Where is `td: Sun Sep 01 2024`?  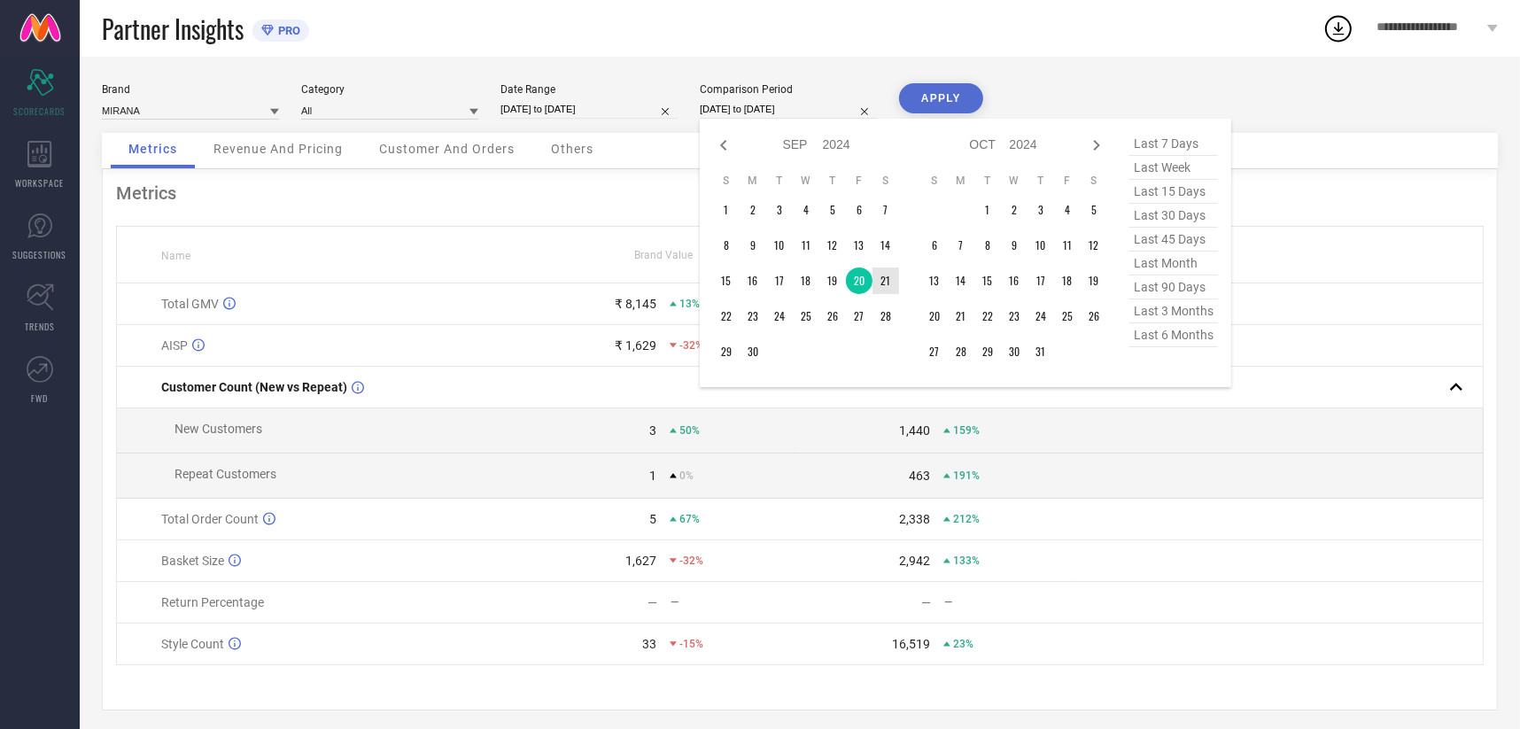 td: Sun Sep 01 2024 is located at coordinates (726, 210).